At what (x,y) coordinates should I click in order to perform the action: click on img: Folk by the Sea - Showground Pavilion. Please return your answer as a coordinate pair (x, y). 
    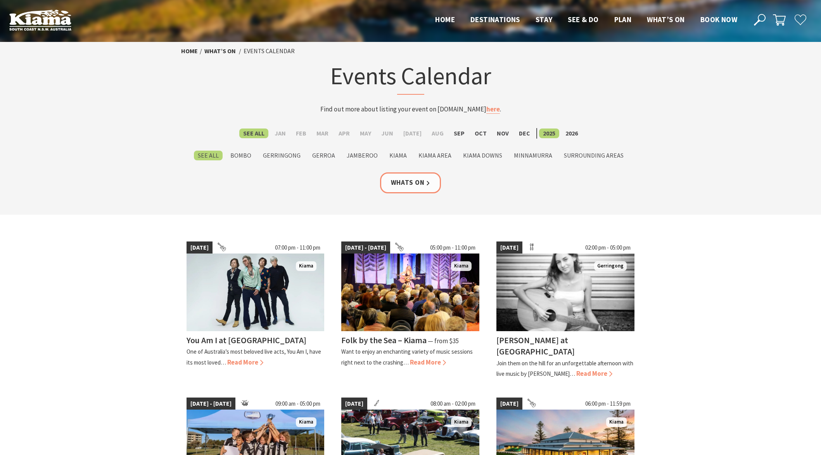
    Looking at the image, I should click on (410, 292).